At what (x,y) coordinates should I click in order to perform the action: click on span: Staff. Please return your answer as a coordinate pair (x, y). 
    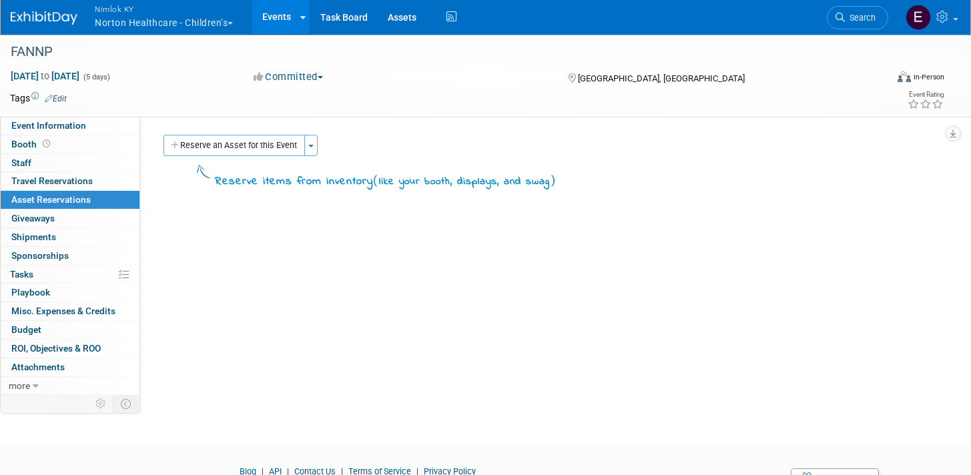
    Looking at the image, I should click on (21, 163).